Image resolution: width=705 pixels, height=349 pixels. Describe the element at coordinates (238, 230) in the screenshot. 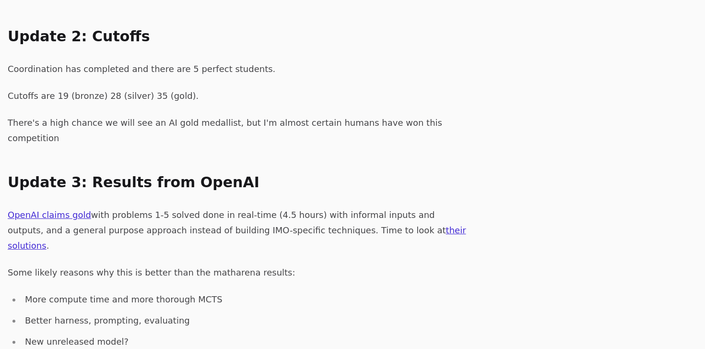

I see `p: with problems 1-5 solved done in real-time (4.5 hours) with informal inputs and outputs, and a ge...` at that location.